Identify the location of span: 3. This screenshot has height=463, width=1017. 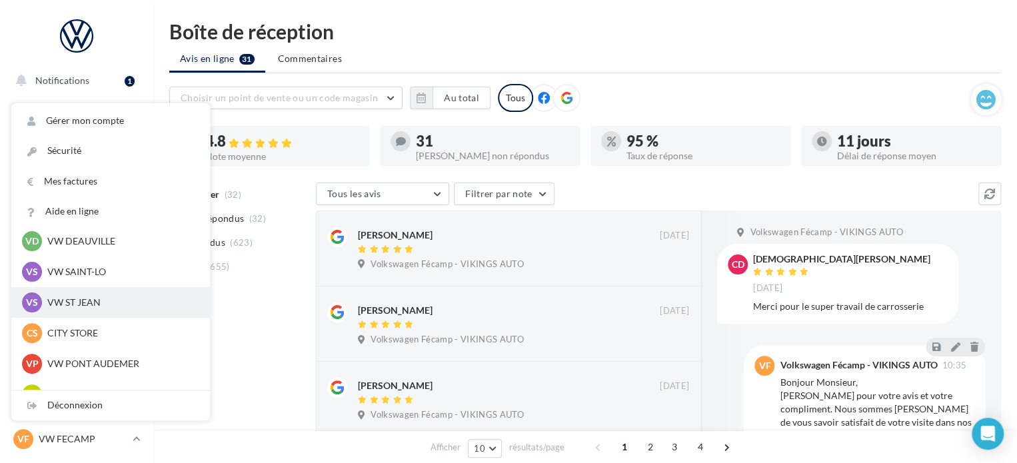
(674, 447).